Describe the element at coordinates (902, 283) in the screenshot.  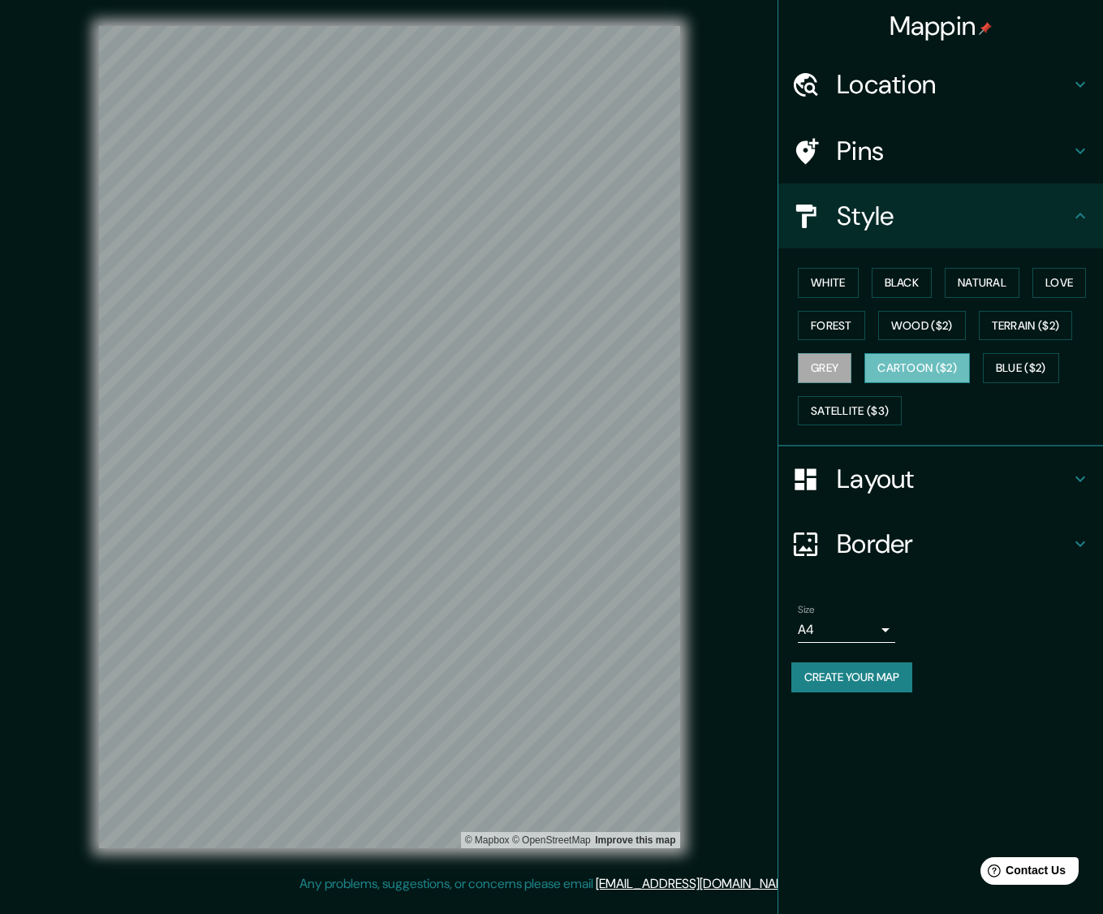
I see `button: Black` at that location.